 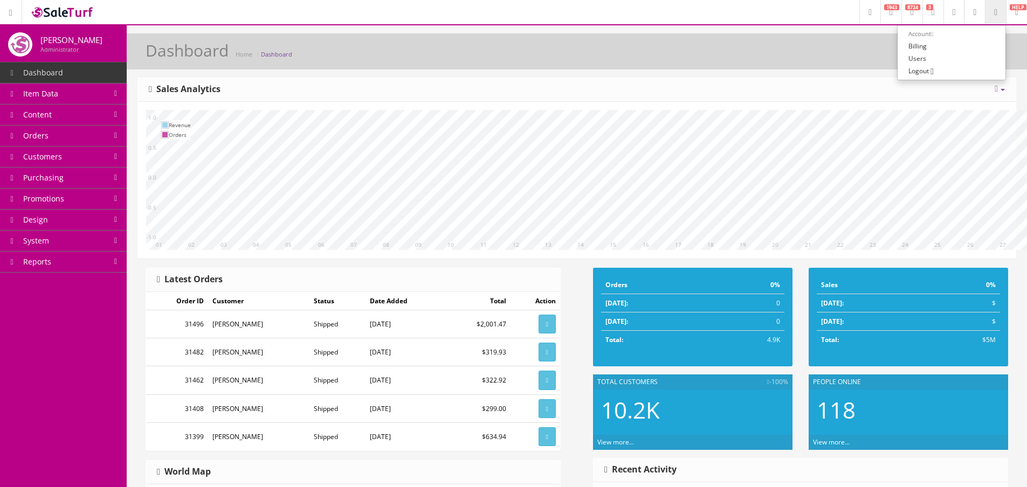 What do you see at coordinates (477, 301) in the screenshot?
I see `td: Total` at bounding box center [477, 301].